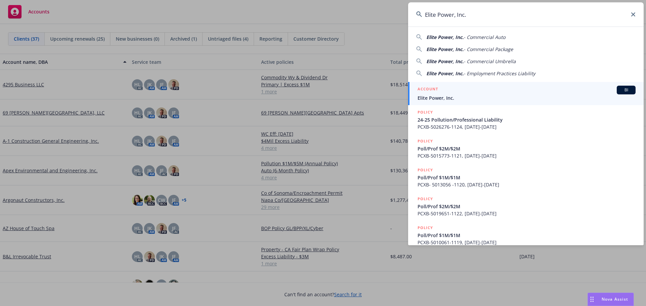 This screenshot has width=646, height=306. Describe the element at coordinates (489, 61) in the screenshot. I see `span: - Commercial Umbrella` at that location.